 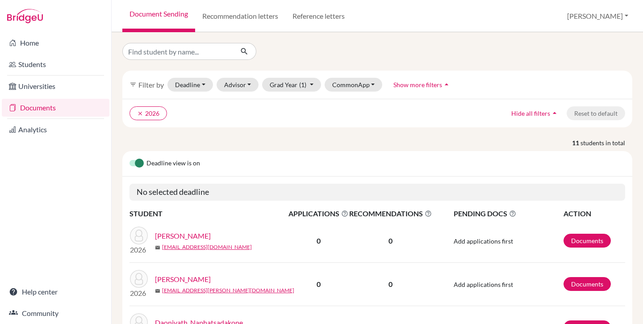 What do you see at coordinates (173, 163) in the screenshot?
I see `span: Deadline view is on` at bounding box center [173, 163].